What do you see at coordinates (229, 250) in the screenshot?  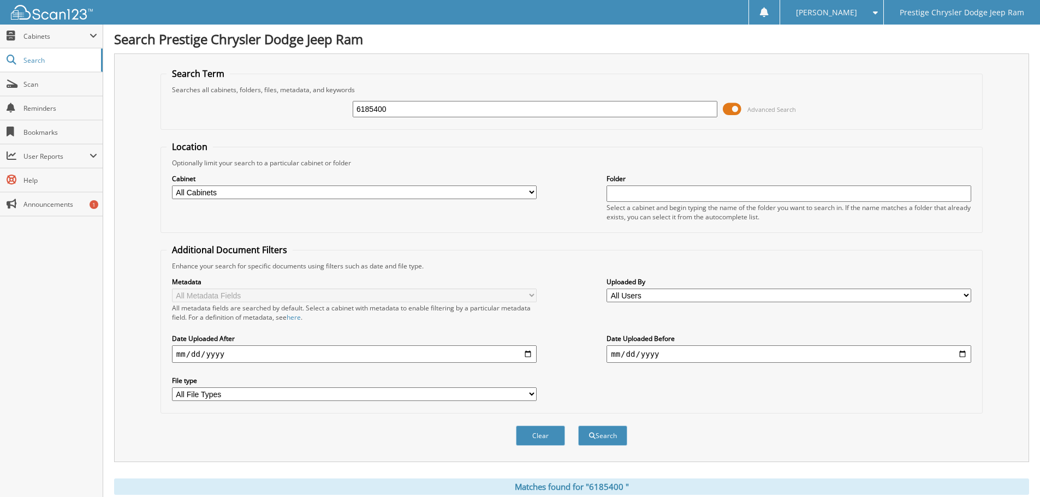 I see `legend: Additional Document Filters` at bounding box center [229, 250].